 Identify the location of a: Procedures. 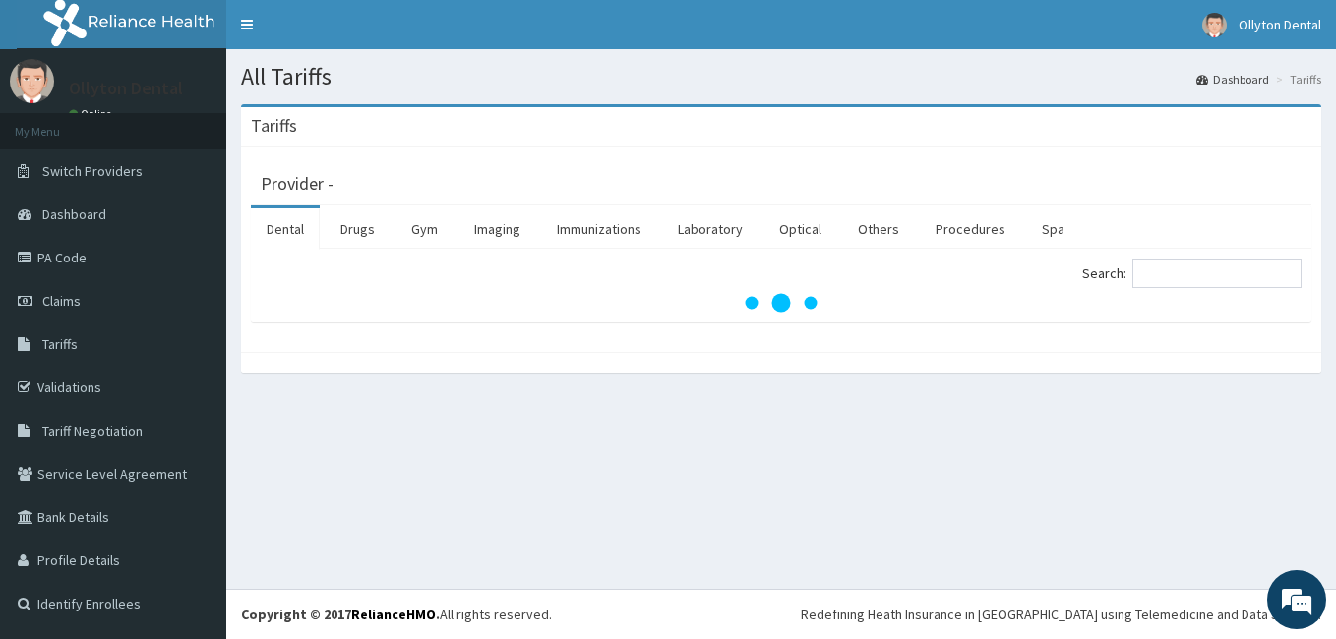
(970, 229).